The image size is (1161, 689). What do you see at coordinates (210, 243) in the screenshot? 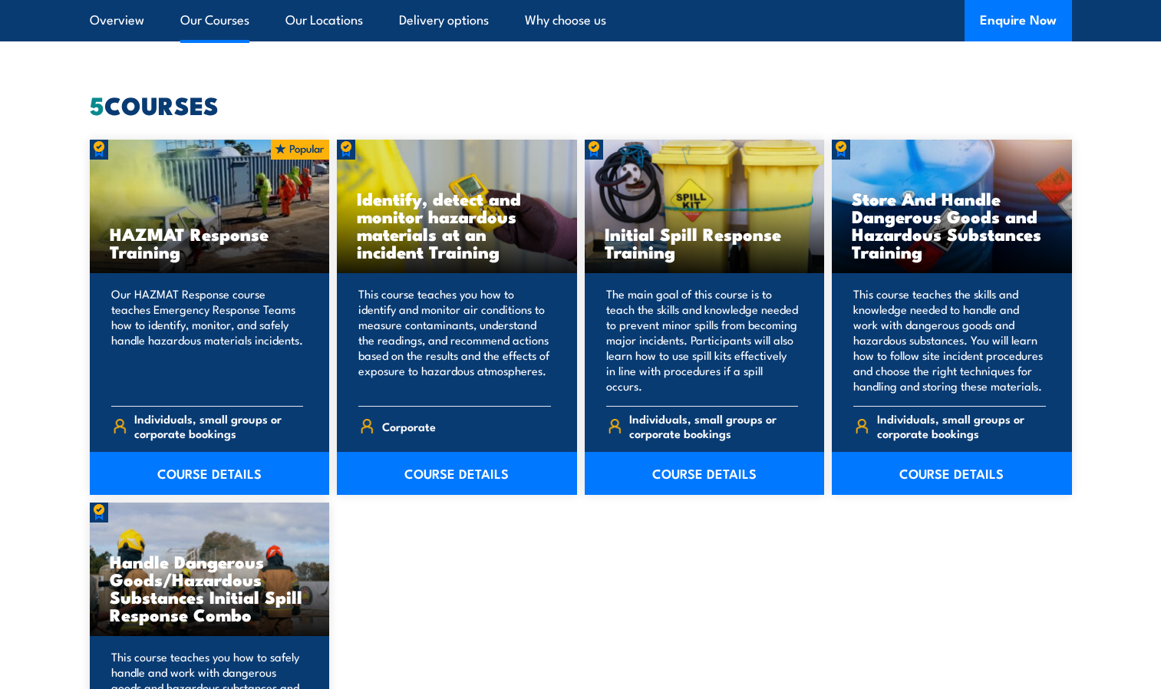
I see `h3: HAZMAT Response Training` at bounding box center [210, 243].